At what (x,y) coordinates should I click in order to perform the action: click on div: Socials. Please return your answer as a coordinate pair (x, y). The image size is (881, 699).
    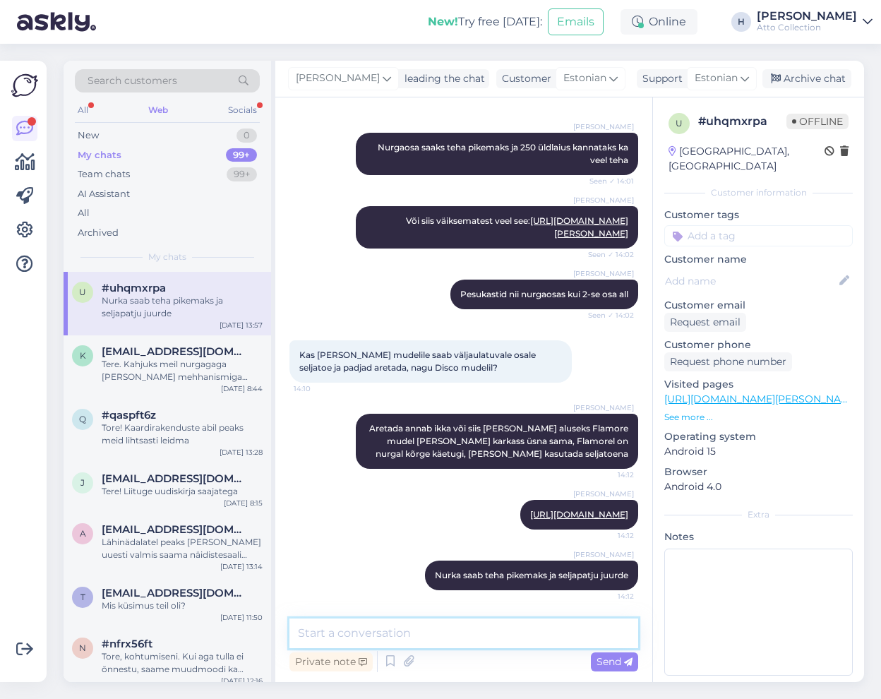
    Looking at the image, I should click on (242, 110).